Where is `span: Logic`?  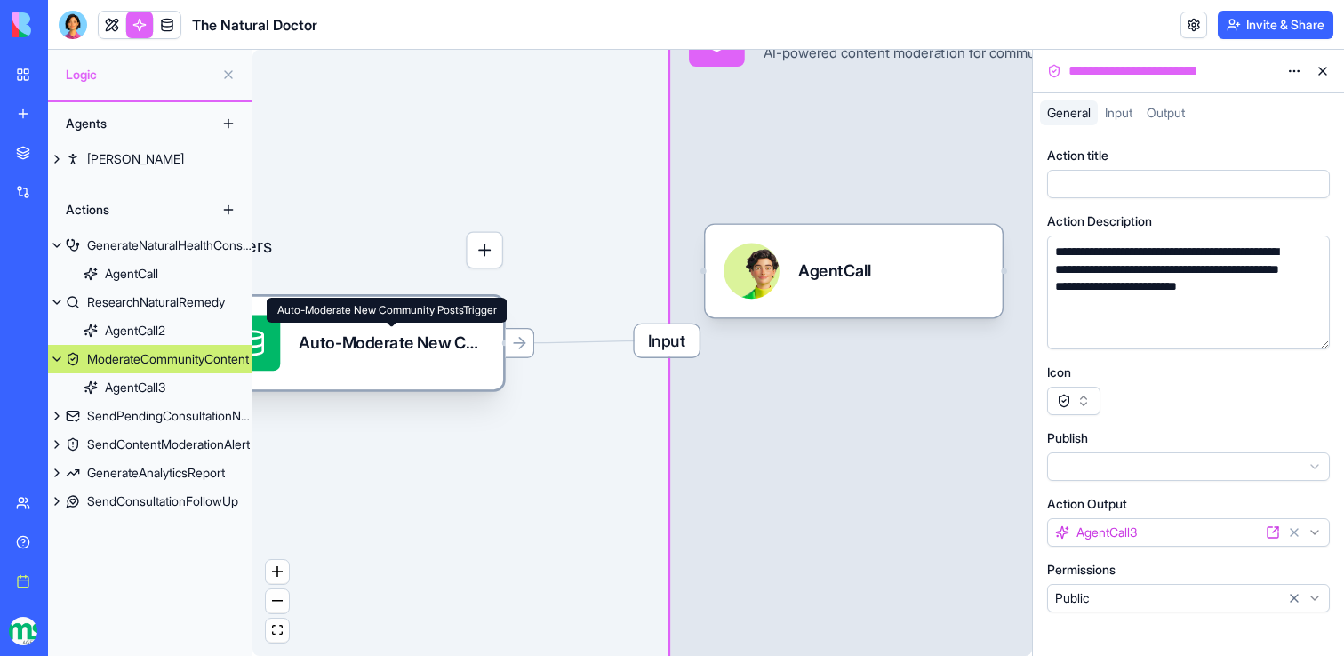 span: Logic is located at coordinates (140, 75).